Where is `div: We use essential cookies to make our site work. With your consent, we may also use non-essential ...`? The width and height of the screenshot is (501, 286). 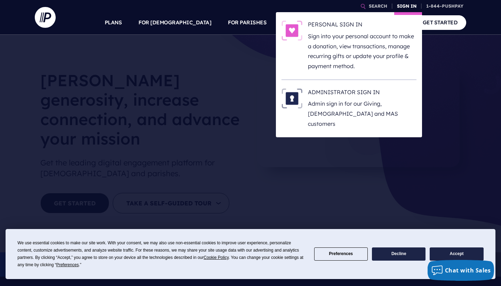 div: We use essential cookies to make our site work. With your consent, we may also use non-essential ... is located at coordinates (161, 254).